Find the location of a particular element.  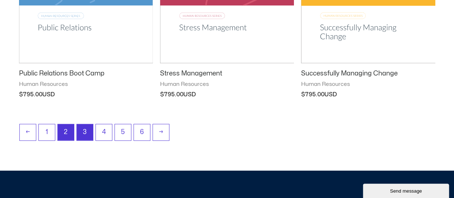

a: Page 1 is located at coordinates (47, 132).